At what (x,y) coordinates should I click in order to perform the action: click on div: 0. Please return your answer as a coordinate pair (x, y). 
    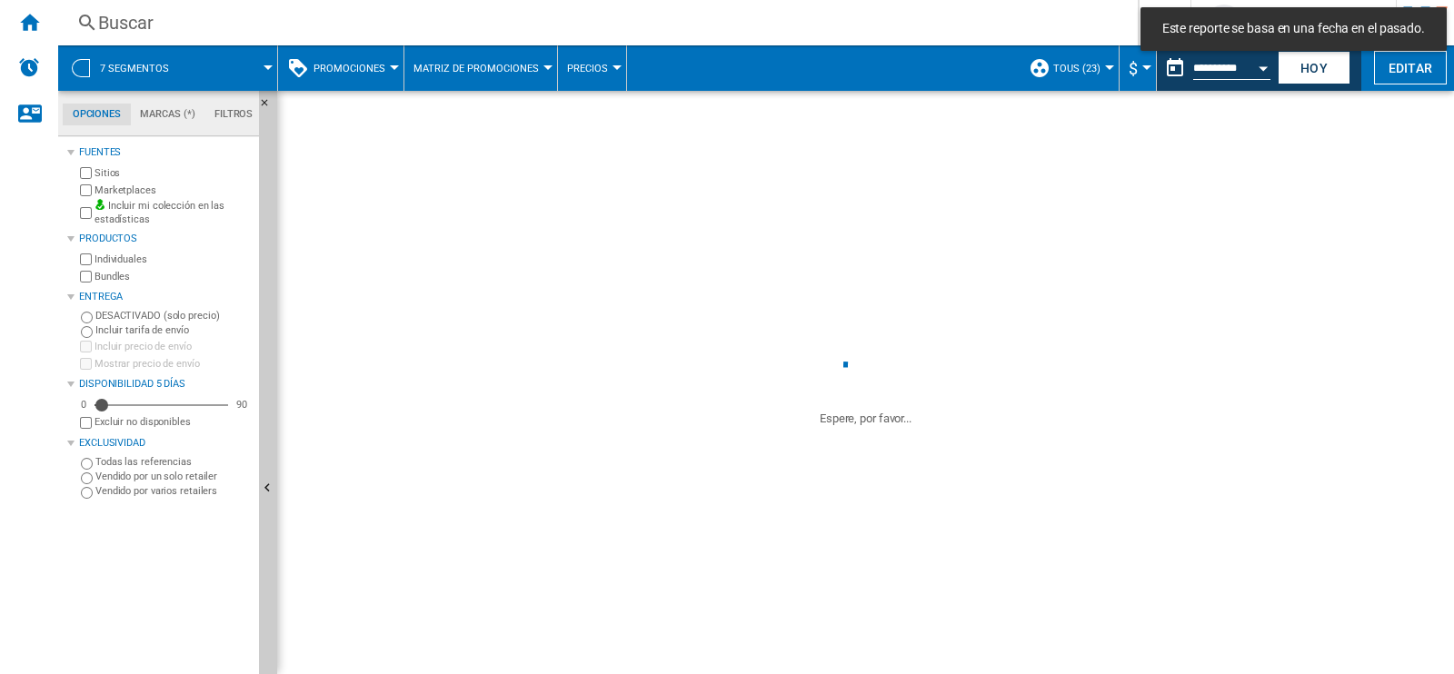
    Looking at the image, I should click on (84, 404).